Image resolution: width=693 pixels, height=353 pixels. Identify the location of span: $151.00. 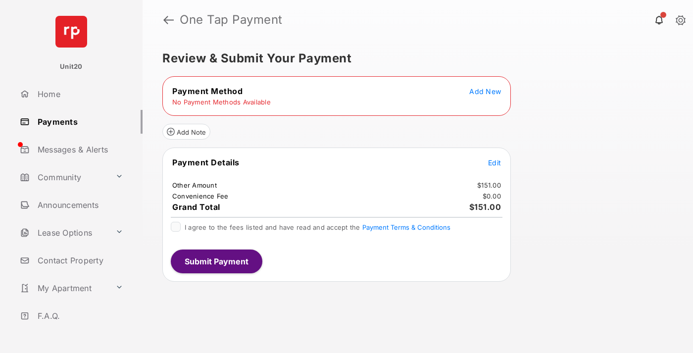
(485, 207).